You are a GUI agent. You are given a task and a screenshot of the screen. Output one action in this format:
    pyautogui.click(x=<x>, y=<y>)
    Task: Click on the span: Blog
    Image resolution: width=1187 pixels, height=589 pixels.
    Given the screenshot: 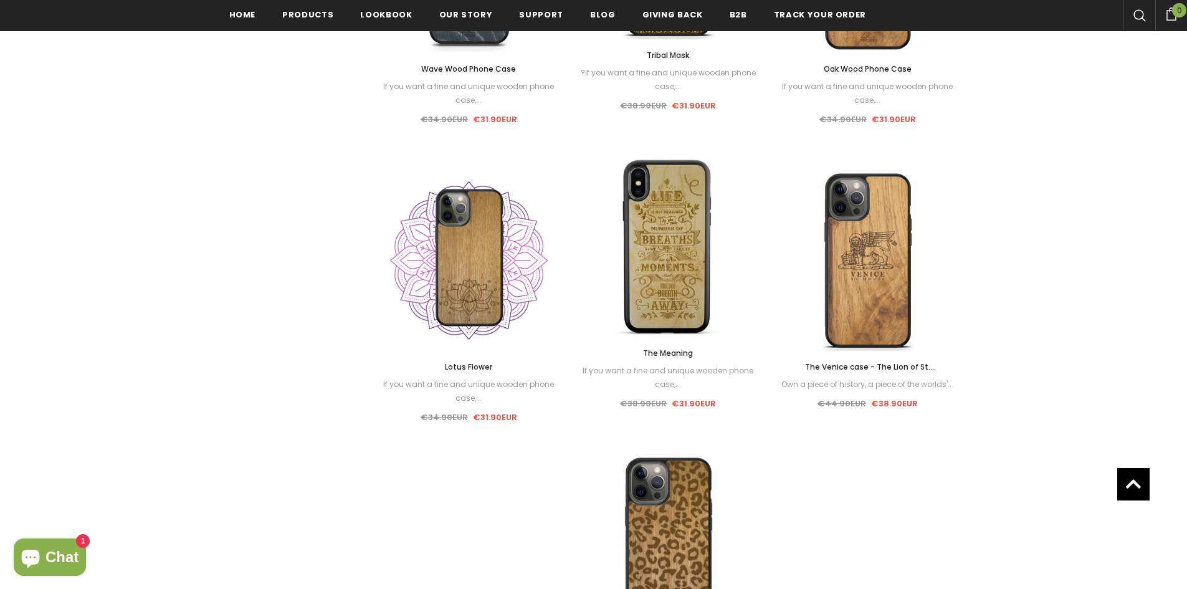 What is the action you would take?
    pyautogui.click(x=602, y=14)
    